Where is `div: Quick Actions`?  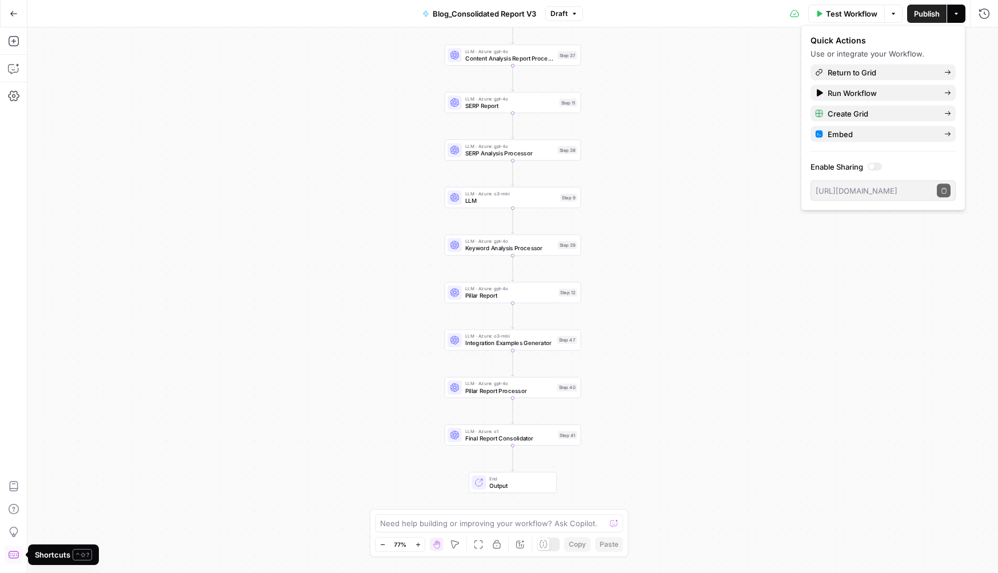 div: Quick Actions is located at coordinates (883, 41).